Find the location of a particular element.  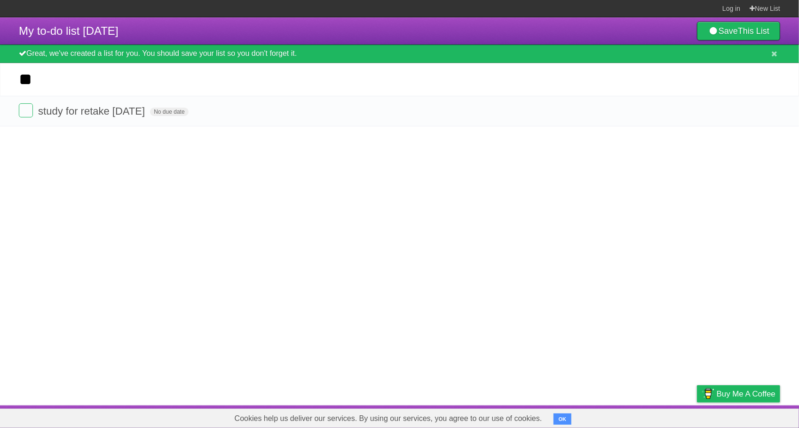

label: Done is located at coordinates (26, 111).